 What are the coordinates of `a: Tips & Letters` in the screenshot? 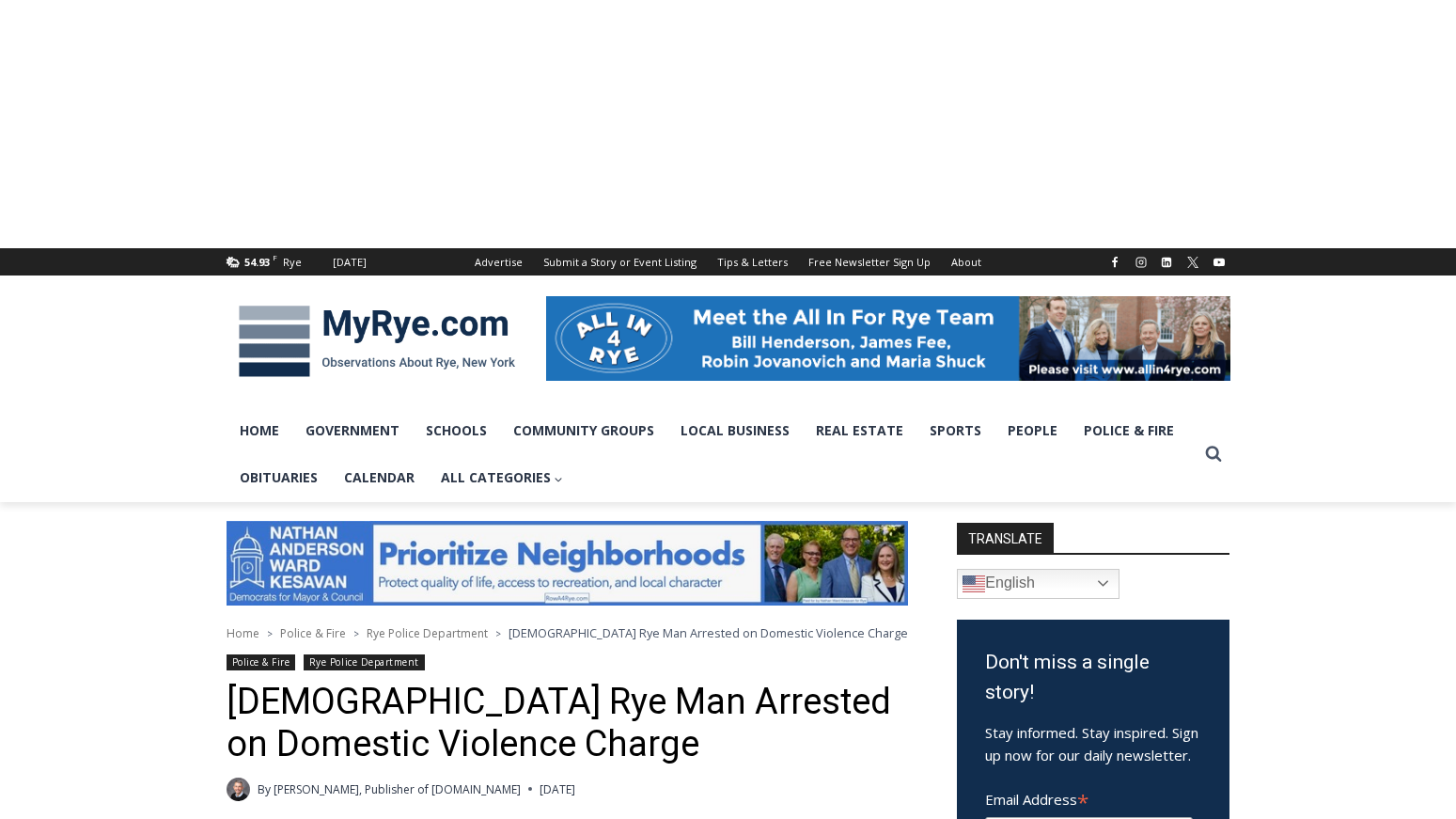 It's located at (752, 261).